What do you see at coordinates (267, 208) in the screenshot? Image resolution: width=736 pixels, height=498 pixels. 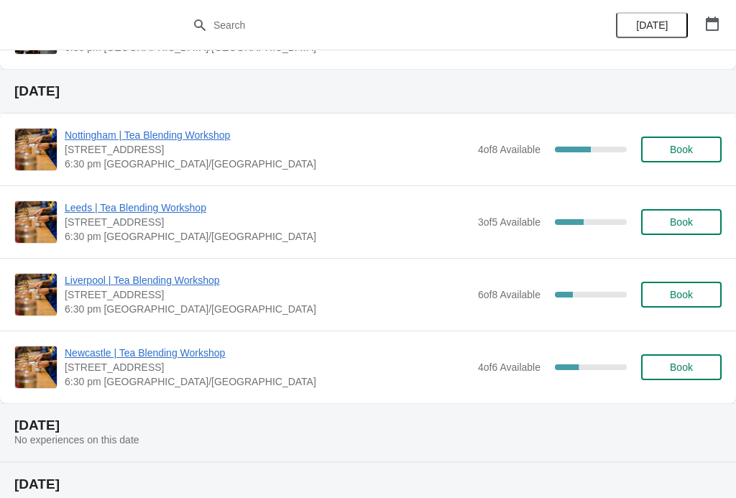 I see `span: Leeds | Tea Blending Workshop` at bounding box center [267, 208].